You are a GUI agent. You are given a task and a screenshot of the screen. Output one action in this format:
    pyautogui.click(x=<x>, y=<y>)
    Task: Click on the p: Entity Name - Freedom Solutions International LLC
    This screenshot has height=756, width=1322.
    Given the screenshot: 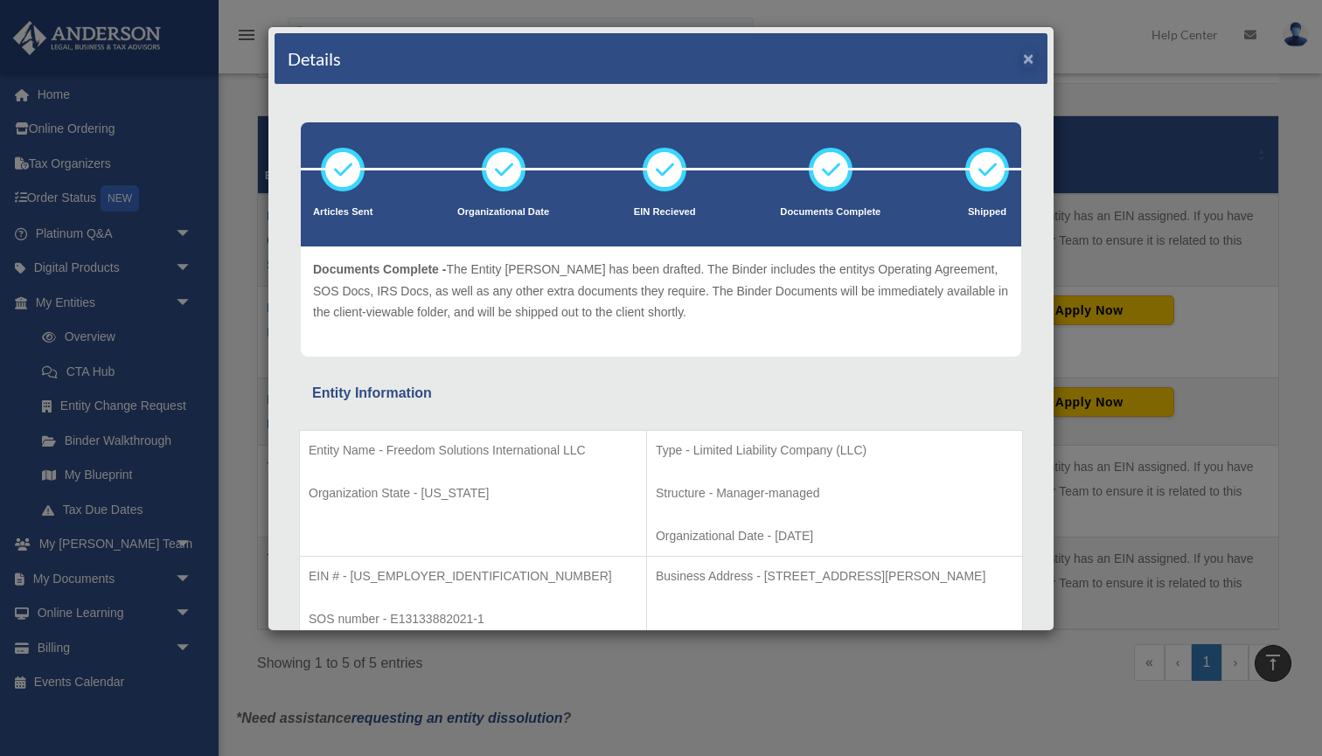 What is the action you would take?
    pyautogui.click(x=473, y=450)
    